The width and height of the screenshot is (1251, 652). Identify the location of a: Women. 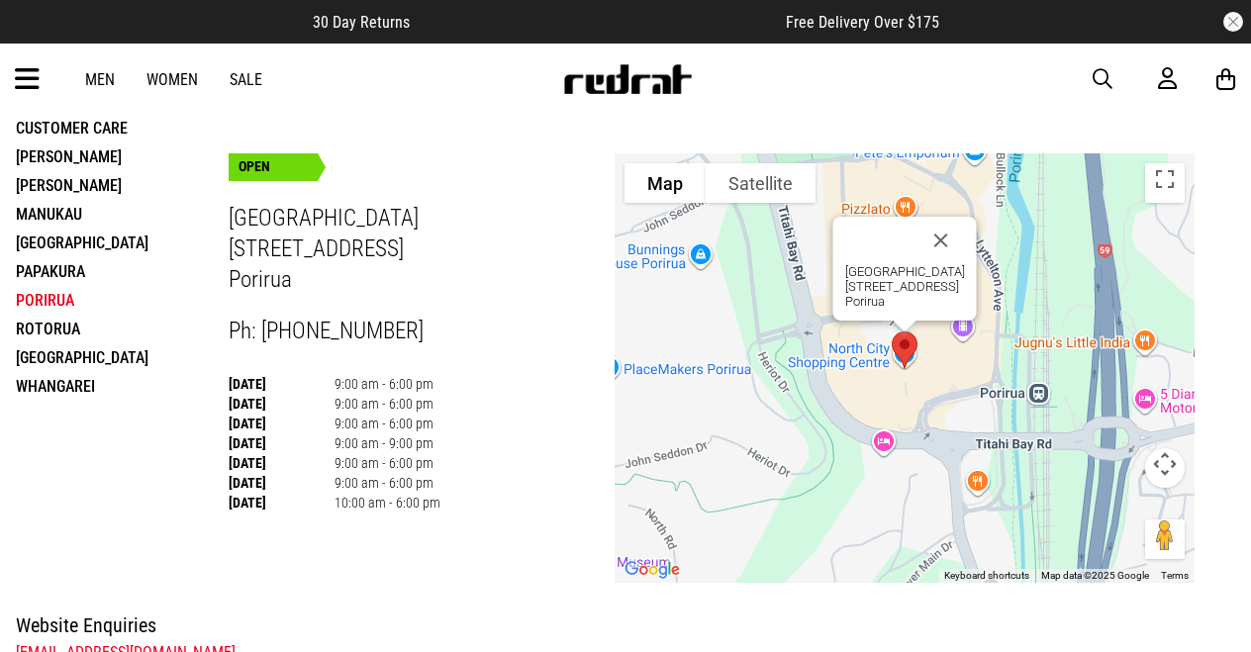
(172, 79).